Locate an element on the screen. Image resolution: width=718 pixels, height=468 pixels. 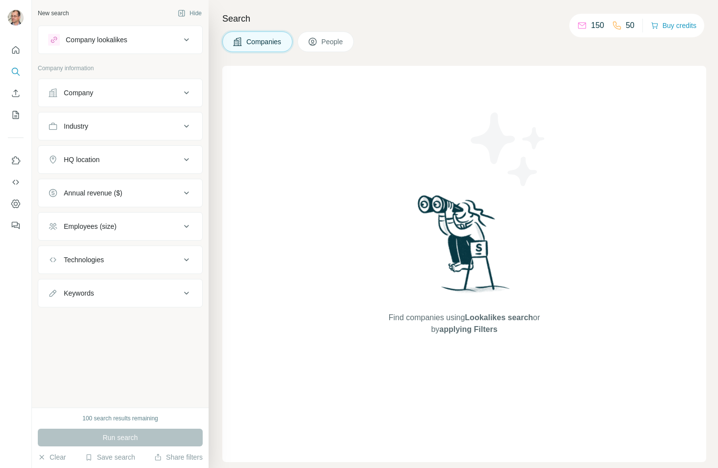
span: Find companies using or by is located at coordinates (465, 324).